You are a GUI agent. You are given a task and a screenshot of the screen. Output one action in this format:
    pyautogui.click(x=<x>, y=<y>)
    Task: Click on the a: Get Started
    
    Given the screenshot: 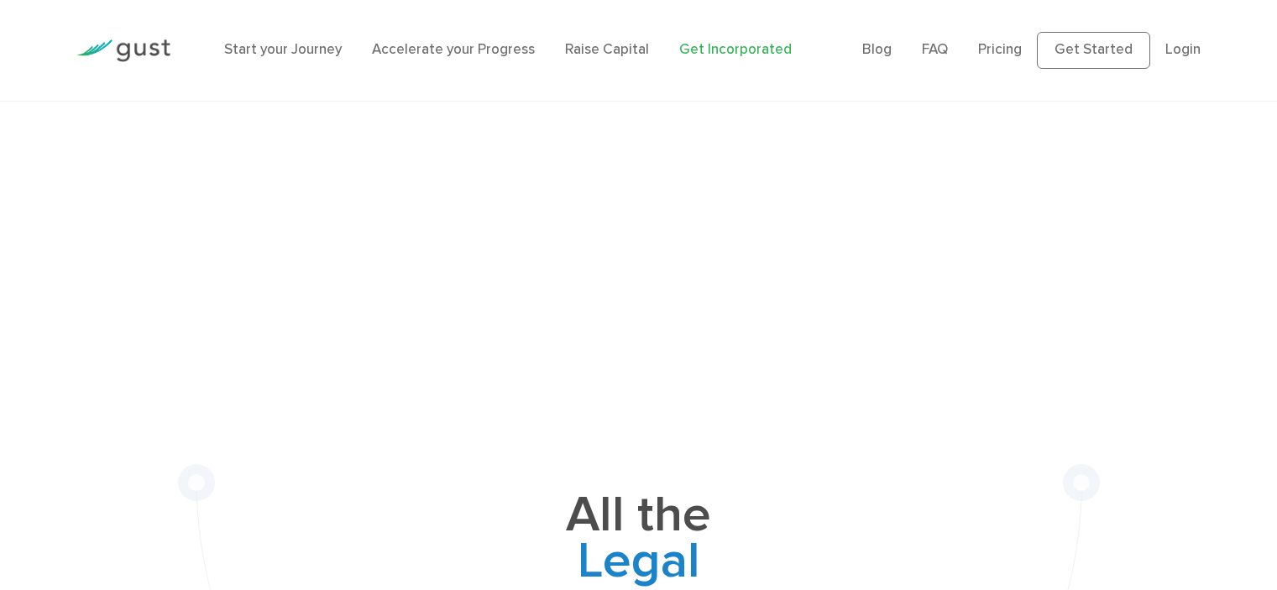 What is the action you would take?
    pyautogui.click(x=1093, y=50)
    